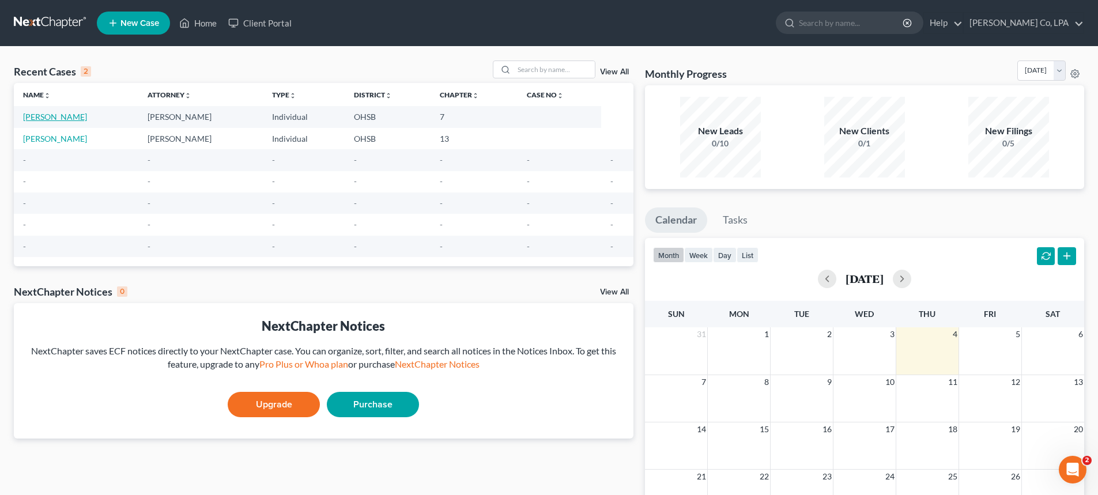  What do you see at coordinates (1018, 334) in the screenshot?
I see `span: 5` at bounding box center [1018, 334].